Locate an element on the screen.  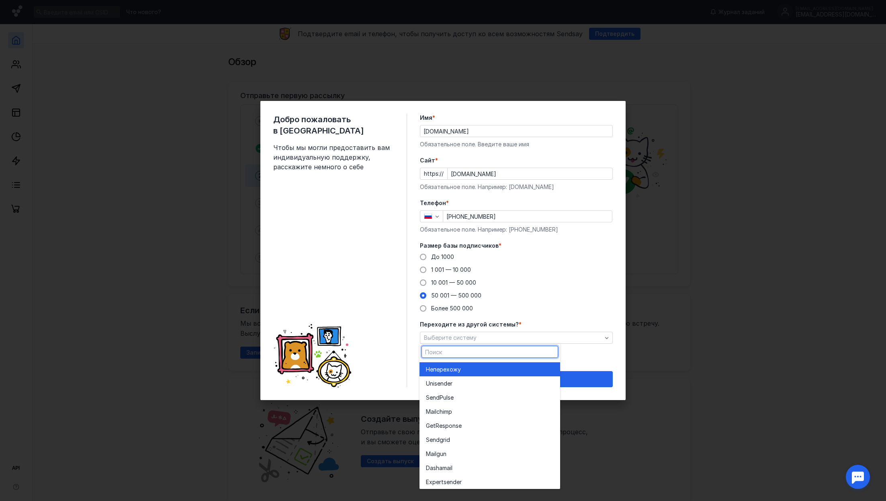
span: r is located at coordinates (451, 383).